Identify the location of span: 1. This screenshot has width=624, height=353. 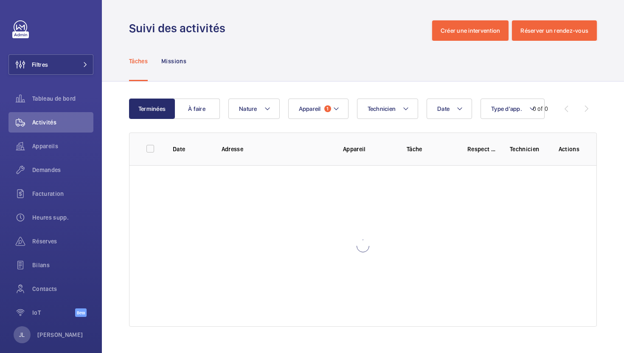
(328, 109).